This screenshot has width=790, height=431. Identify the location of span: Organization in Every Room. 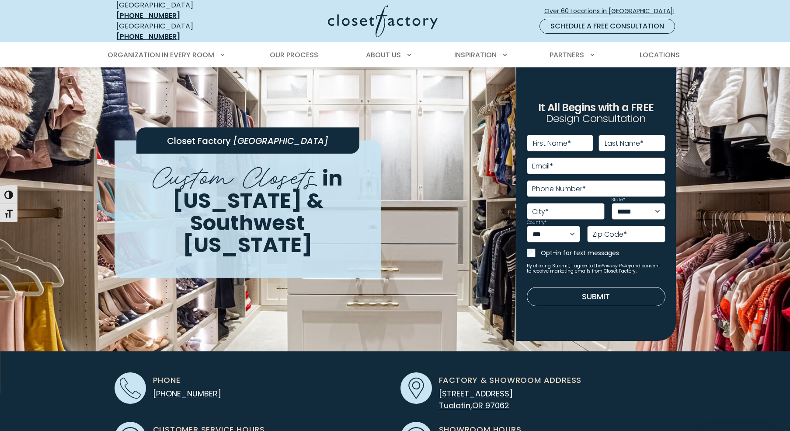
(161, 55).